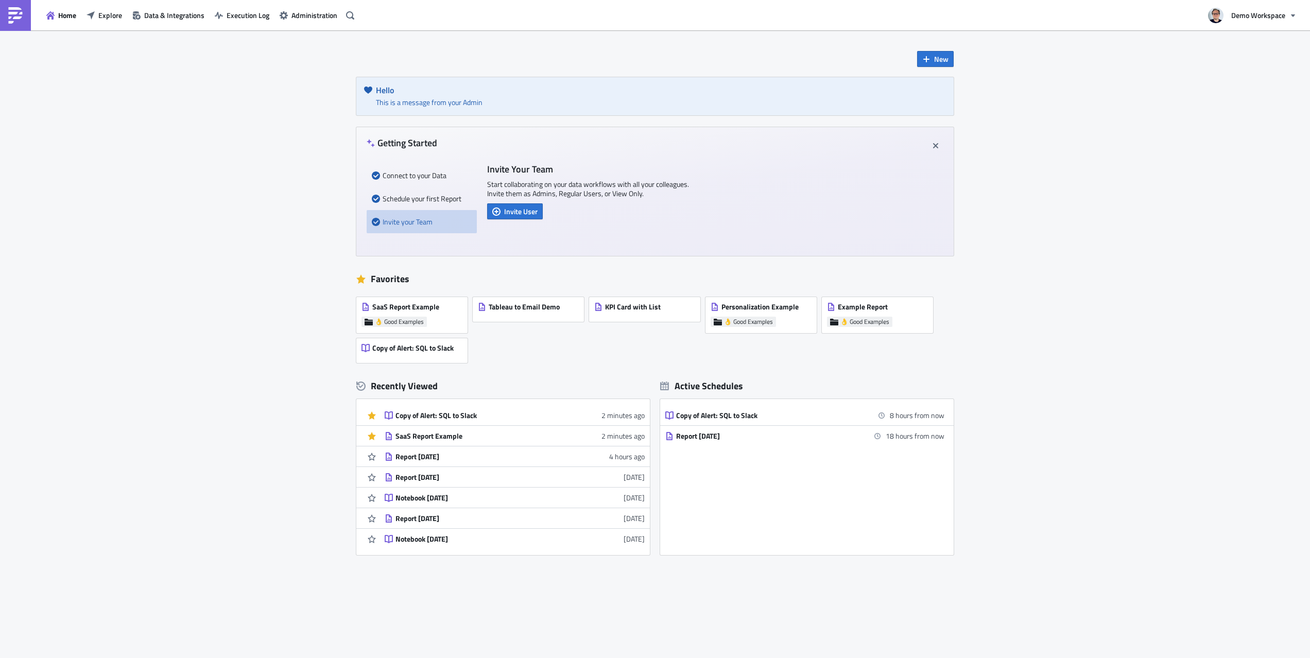 The height and width of the screenshot is (658, 1310). I want to click on img: PushMetrics, so click(15, 15).